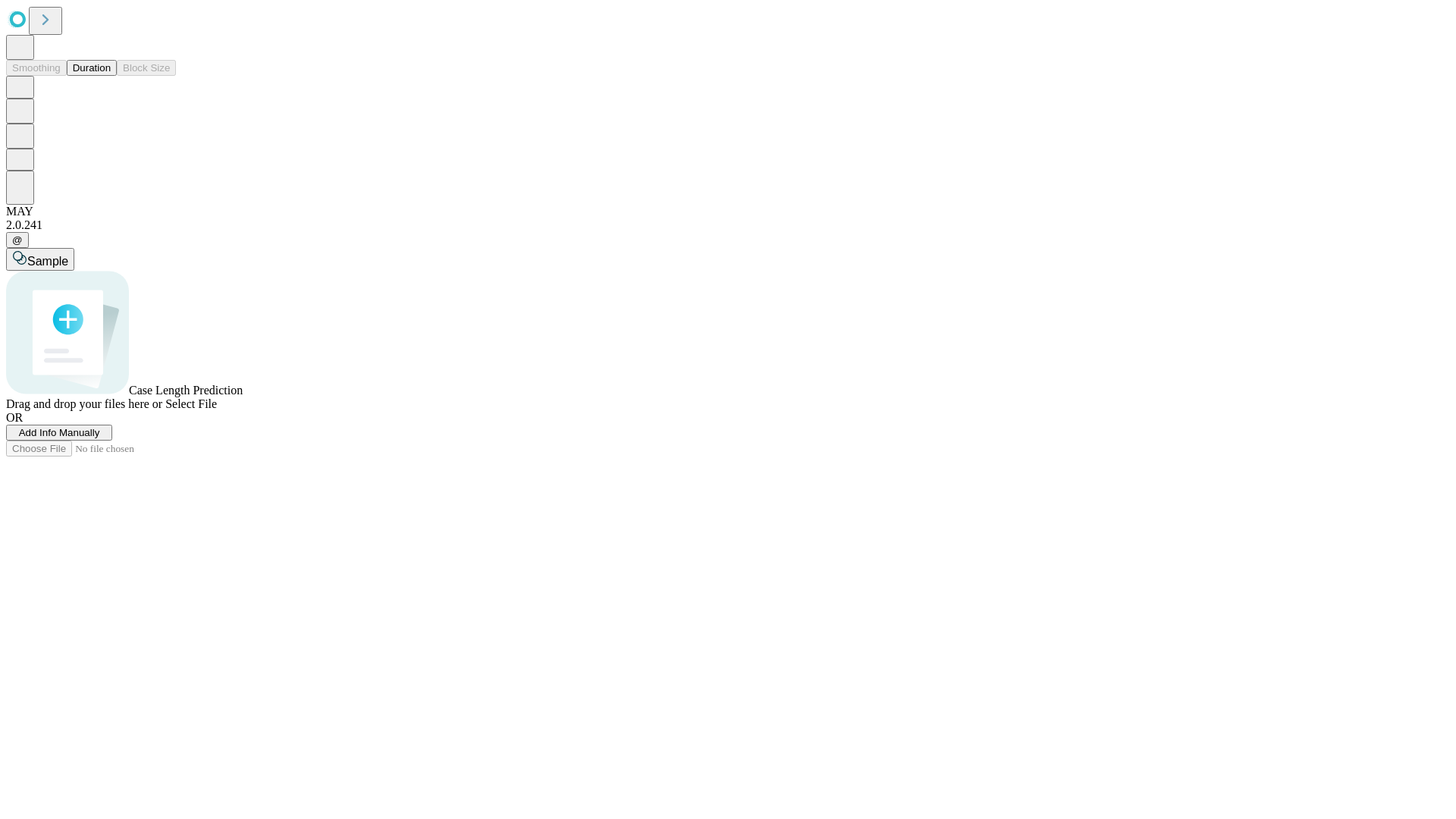 The height and width of the screenshot is (819, 1456). I want to click on button: Duration, so click(91, 68).